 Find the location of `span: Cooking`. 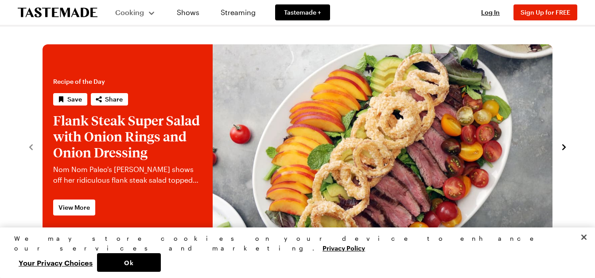

span: Cooking is located at coordinates (129, 12).